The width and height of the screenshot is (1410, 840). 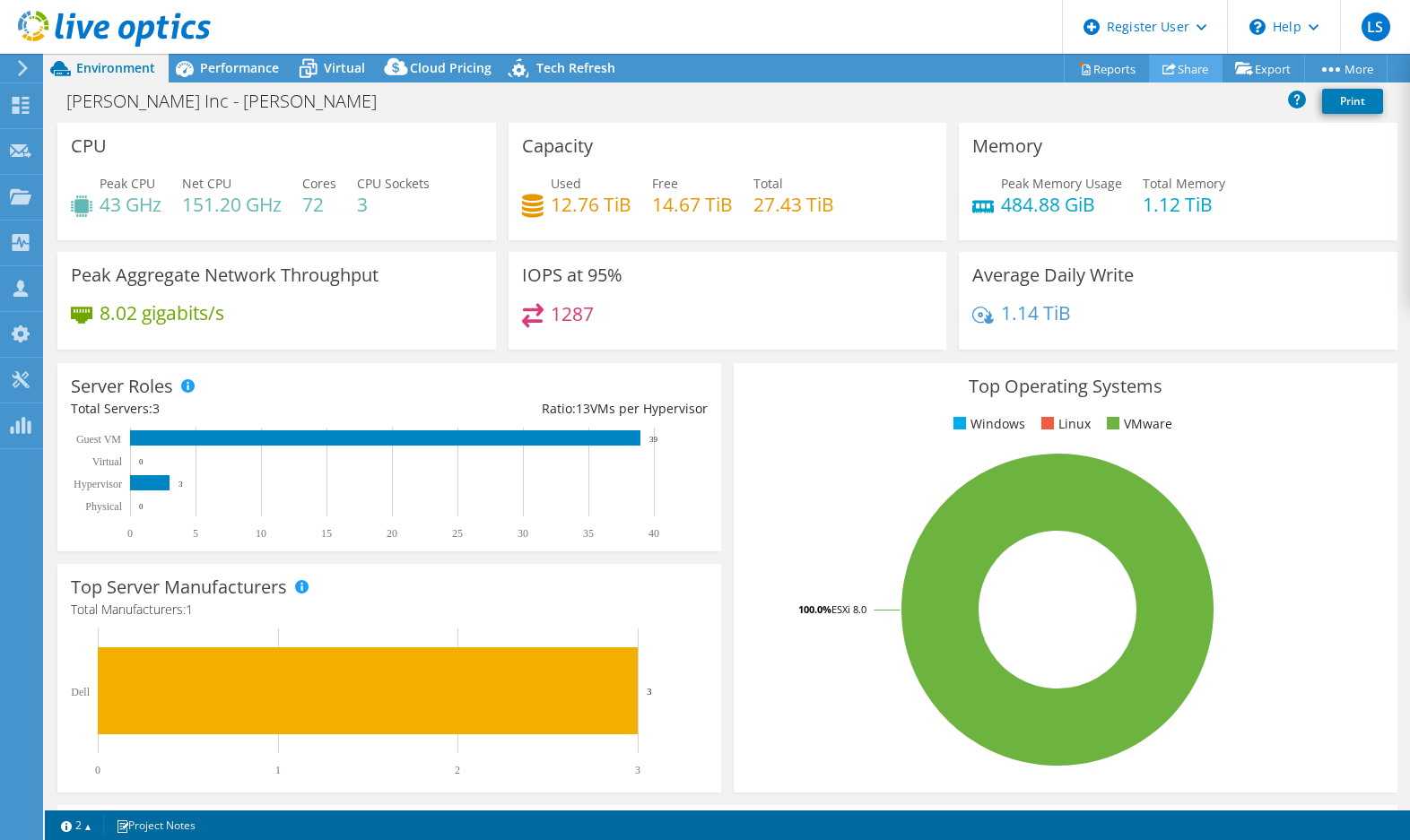 What do you see at coordinates (89, 146) in the screenshot?
I see `h3: CPU` at bounding box center [89, 146].